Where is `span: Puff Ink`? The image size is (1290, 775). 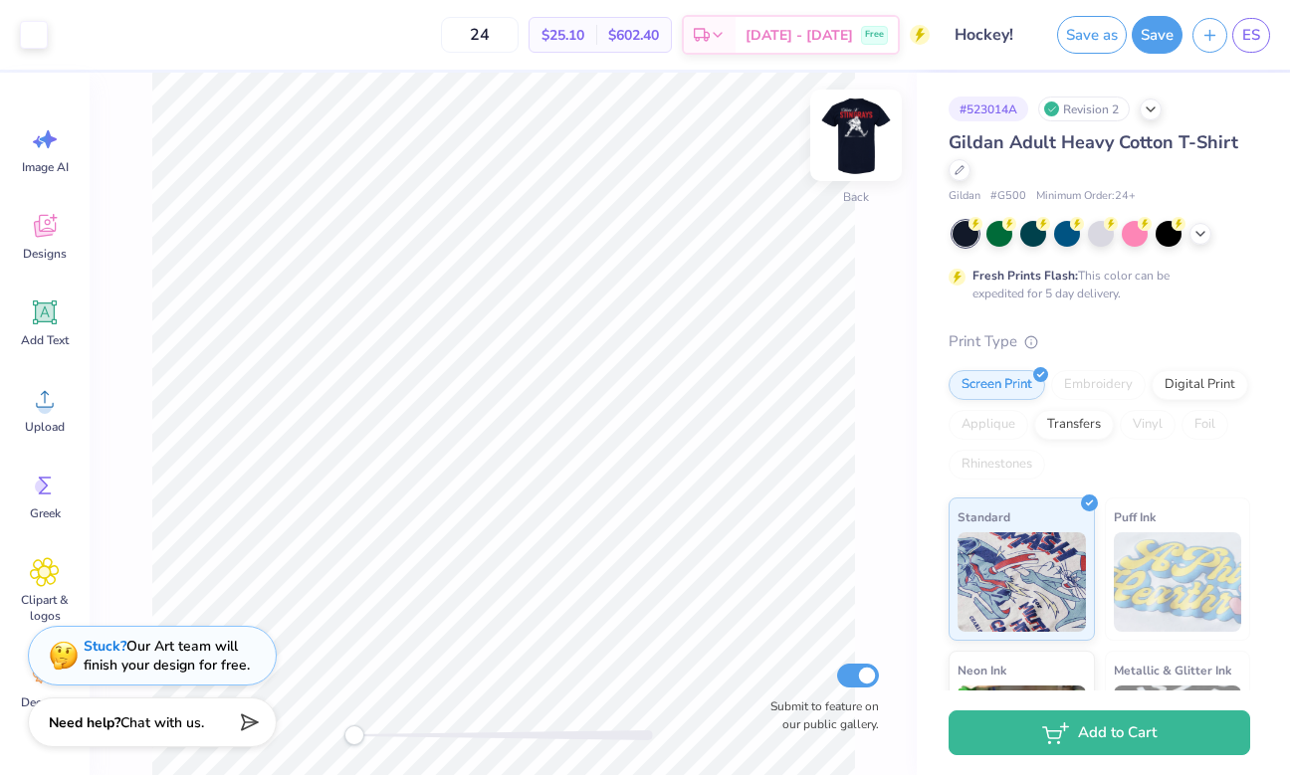 span: Puff Ink is located at coordinates (1135, 517).